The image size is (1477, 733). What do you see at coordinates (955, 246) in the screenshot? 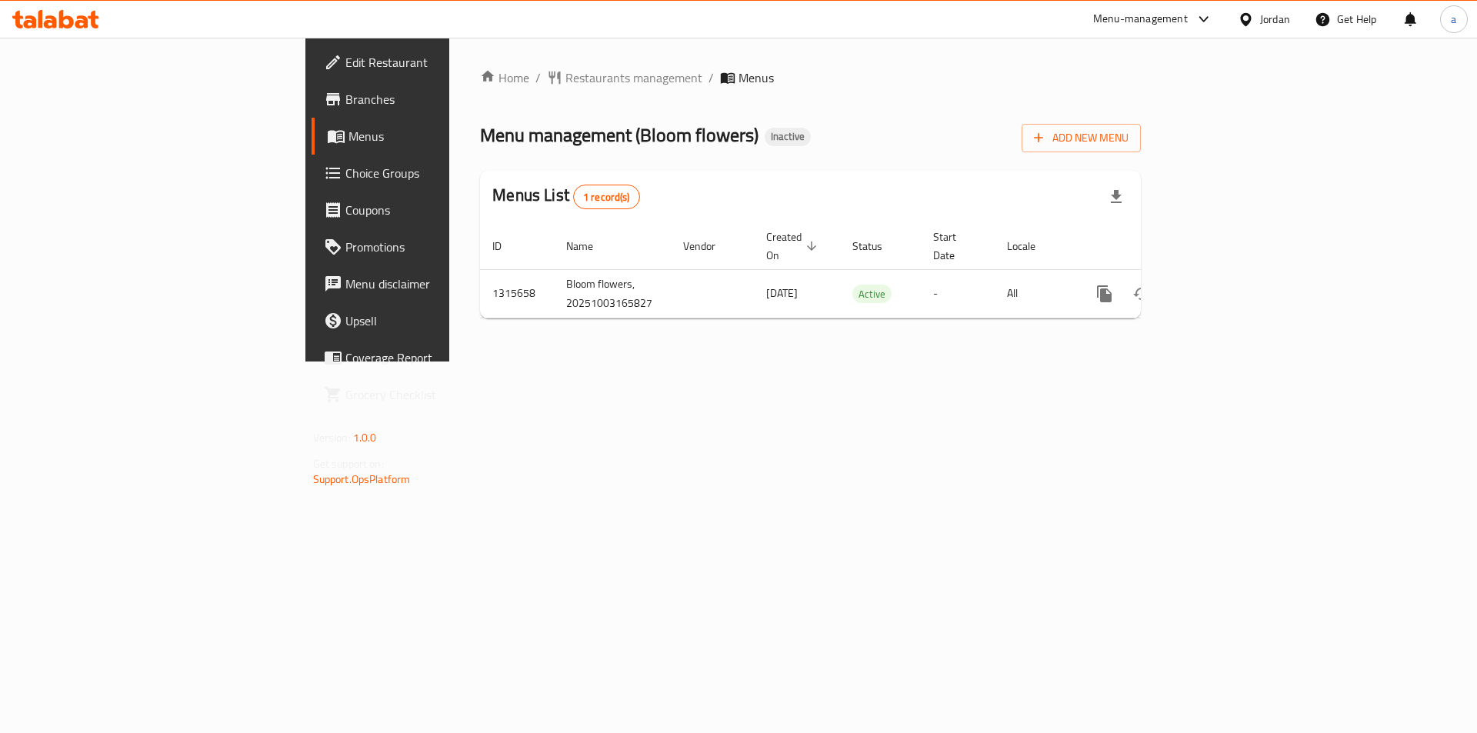
I see `span: Start Date` at bounding box center [955, 246].